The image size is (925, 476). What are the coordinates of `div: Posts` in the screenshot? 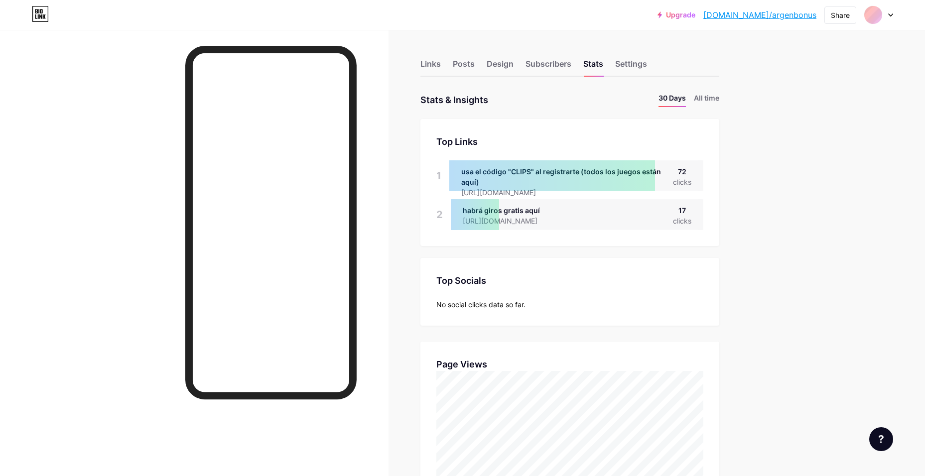 It's located at (464, 67).